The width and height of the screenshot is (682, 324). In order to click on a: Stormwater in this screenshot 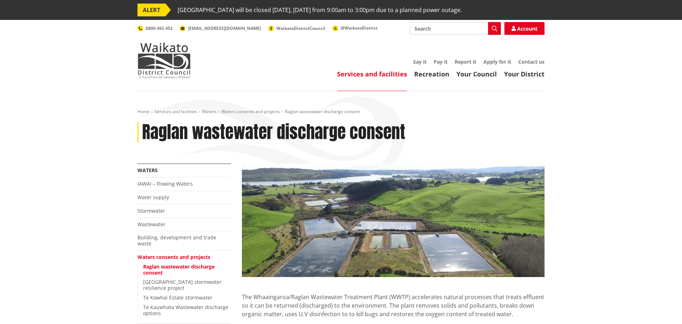, I will do `click(151, 210)`.